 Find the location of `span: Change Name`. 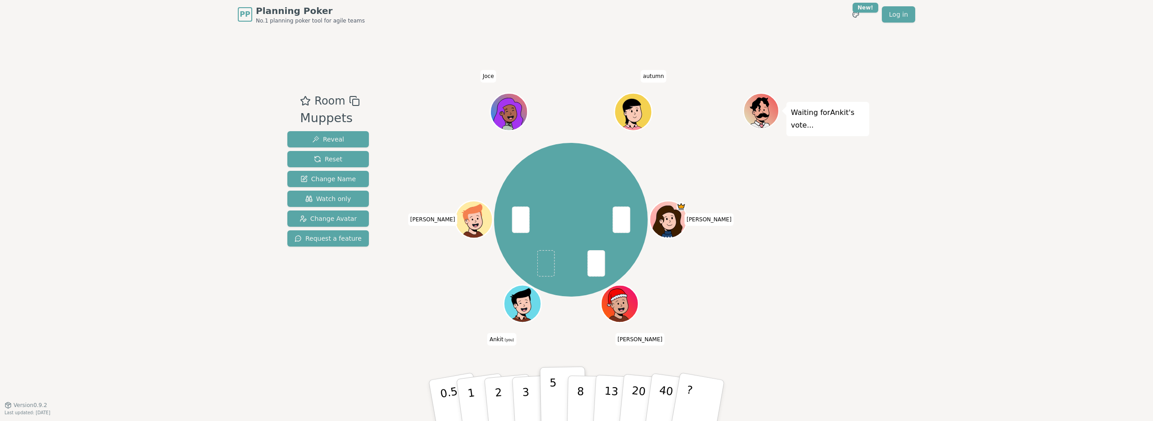

span: Change Name is located at coordinates (328, 179).